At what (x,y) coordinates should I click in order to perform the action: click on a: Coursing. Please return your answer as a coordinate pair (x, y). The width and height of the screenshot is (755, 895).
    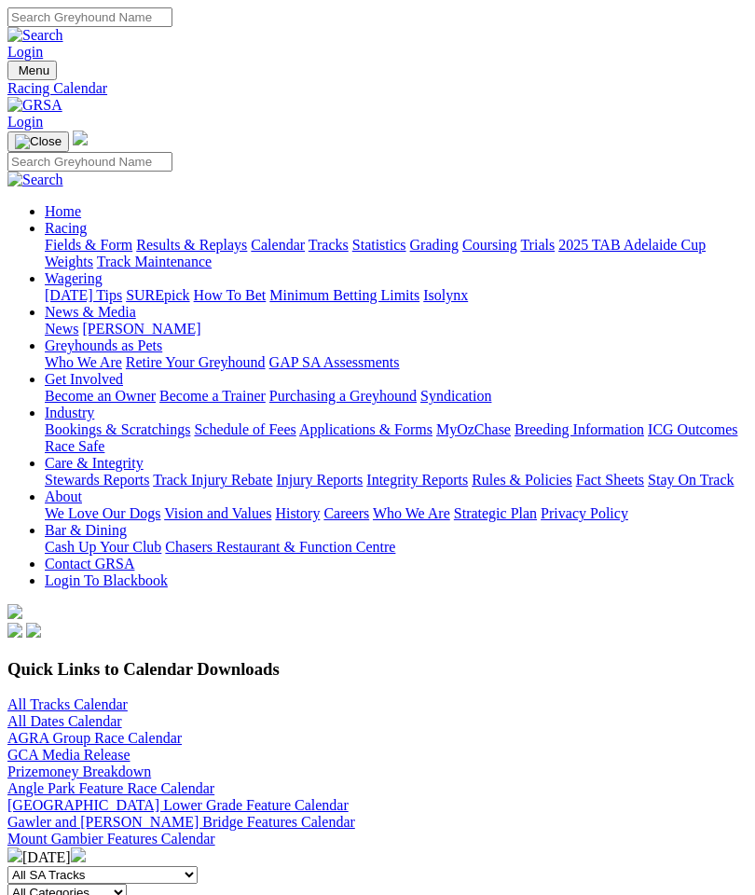
    Looking at the image, I should click on (489, 244).